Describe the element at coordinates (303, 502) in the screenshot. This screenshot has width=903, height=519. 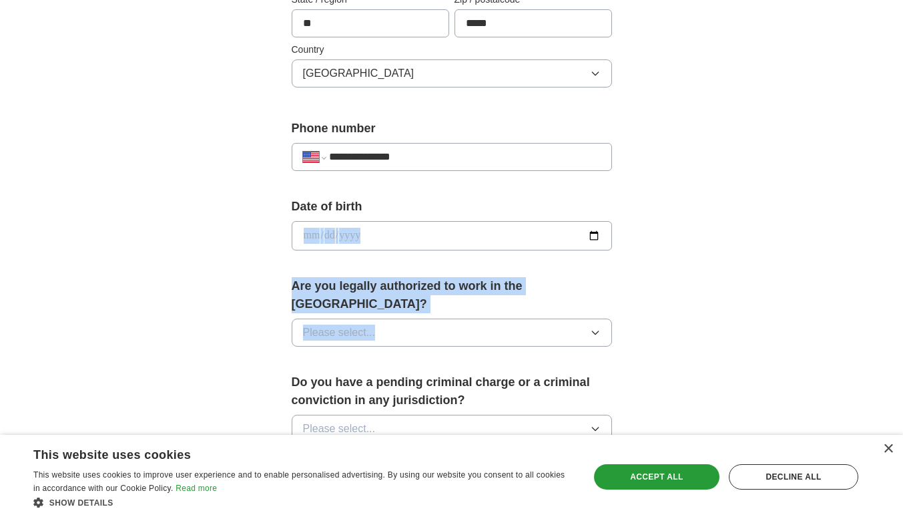
I see `div: Show details` at that location.